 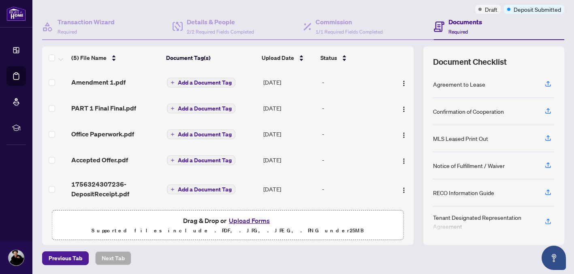 I want to click on div: Agreement to Lease, so click(x=459, y=84).